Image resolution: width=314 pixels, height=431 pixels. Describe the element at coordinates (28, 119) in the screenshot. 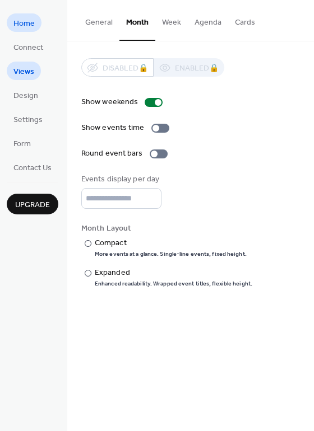

I see `a: Settings` at that location.